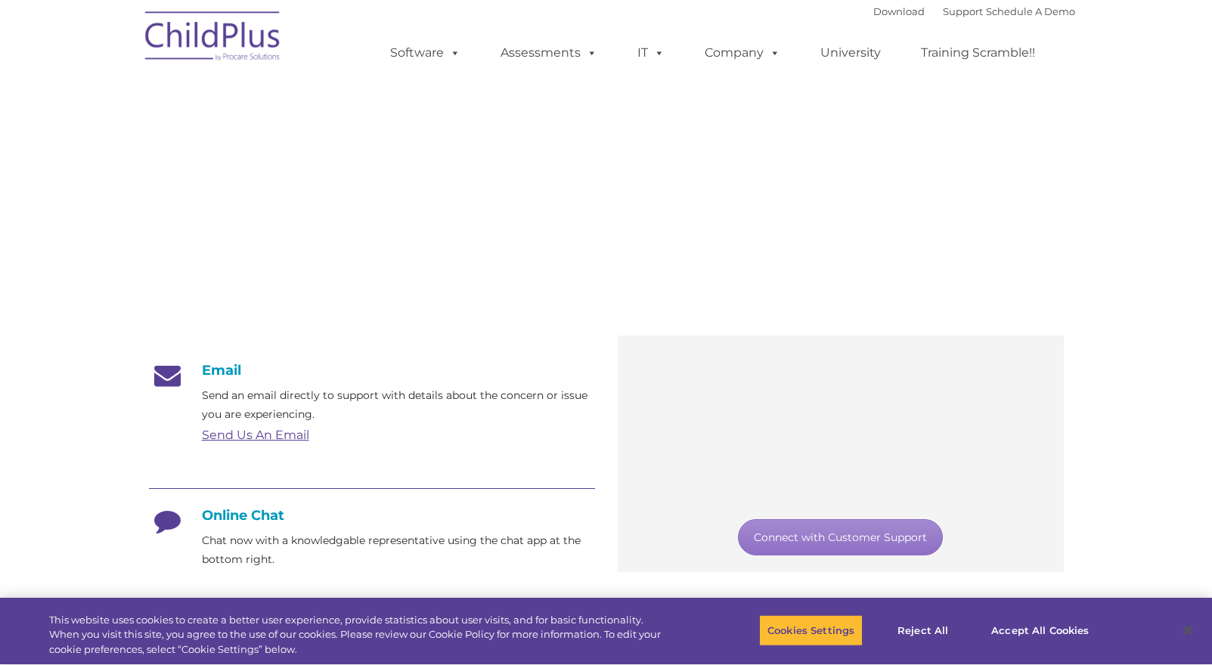  What do you see at coordinates (899, 11) in the screenshot?
I see `a: Download` at bounding box center [899, 11].